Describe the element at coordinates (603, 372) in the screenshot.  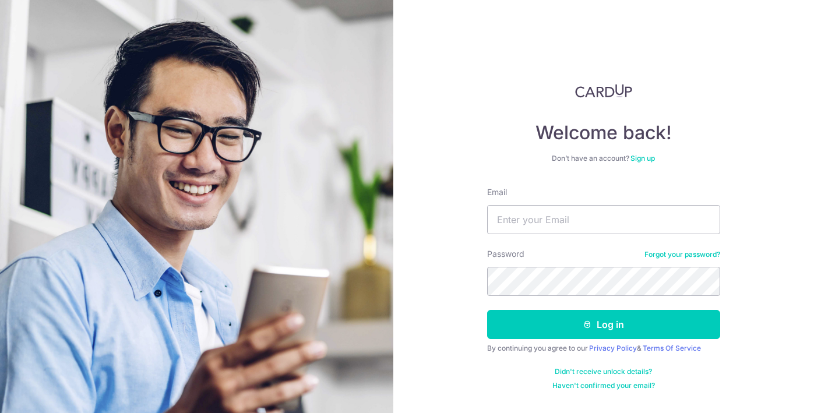
I see `a: Didn't receive unlock details?` at that location.